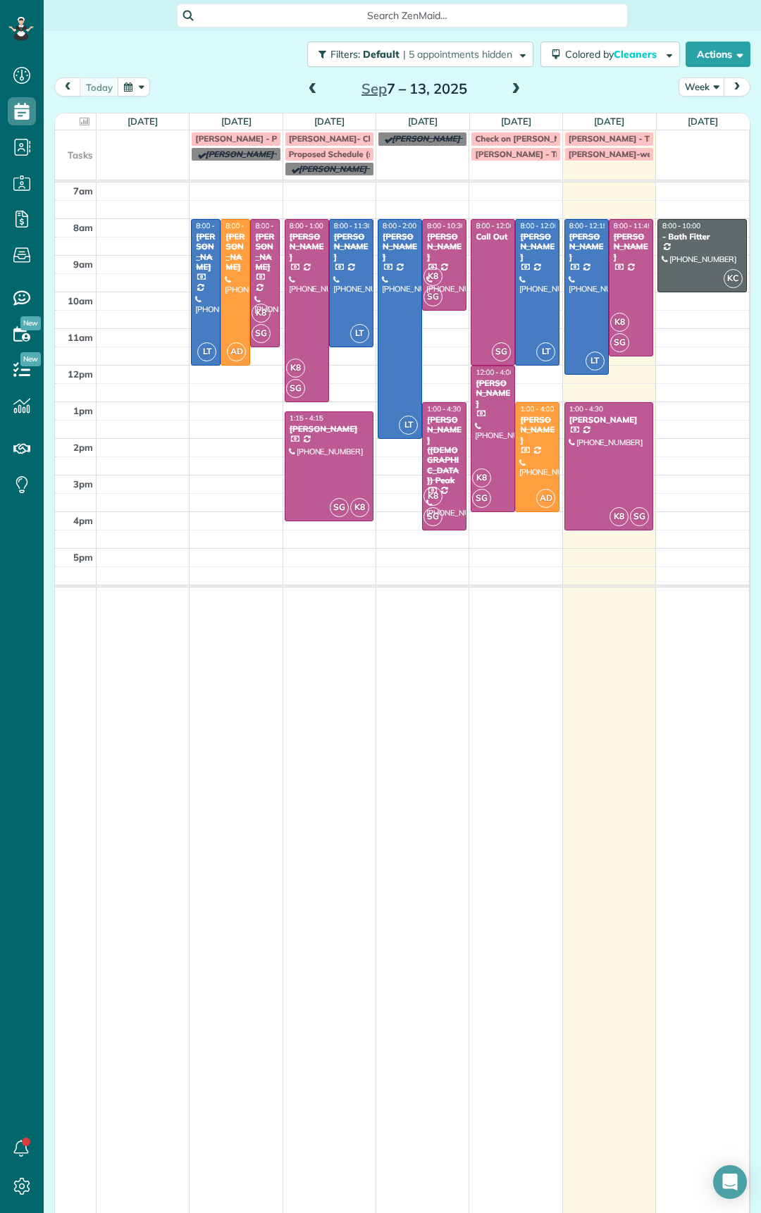 The height and width of the screenshot is (1213, 761). I want to click on span: Colored by, so click(613, 54).